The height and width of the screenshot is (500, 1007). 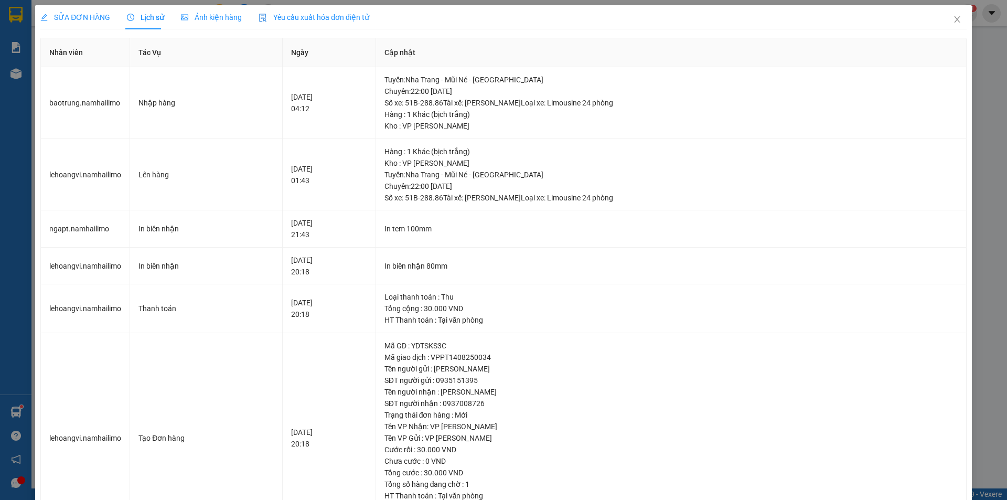 I want to click on div: Tổng số hàng đang chờ : 1, so click(x=671, y=484).